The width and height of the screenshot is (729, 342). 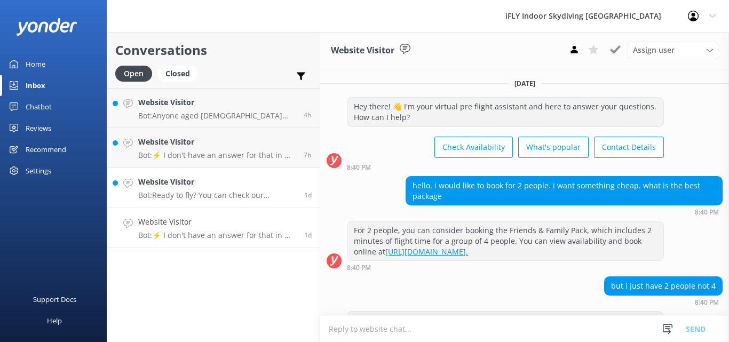 I want to click on span: Sep 09 2025 10:02am (UTC +12:00) Pacific/Auckland, so click(x=308, y=195).